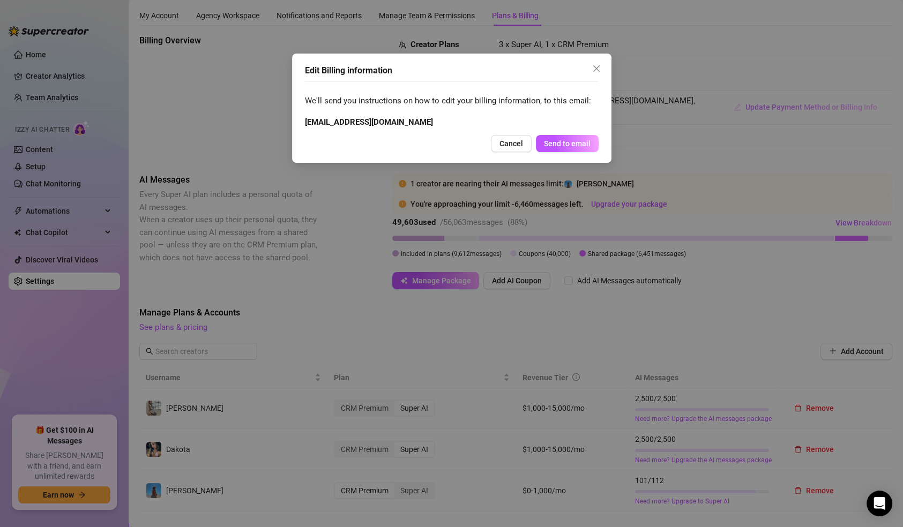 This screenshot has width=903, height=527. Describe the element at coordinates (597, 69) in the screenshot. I see `button: Close` at that location.